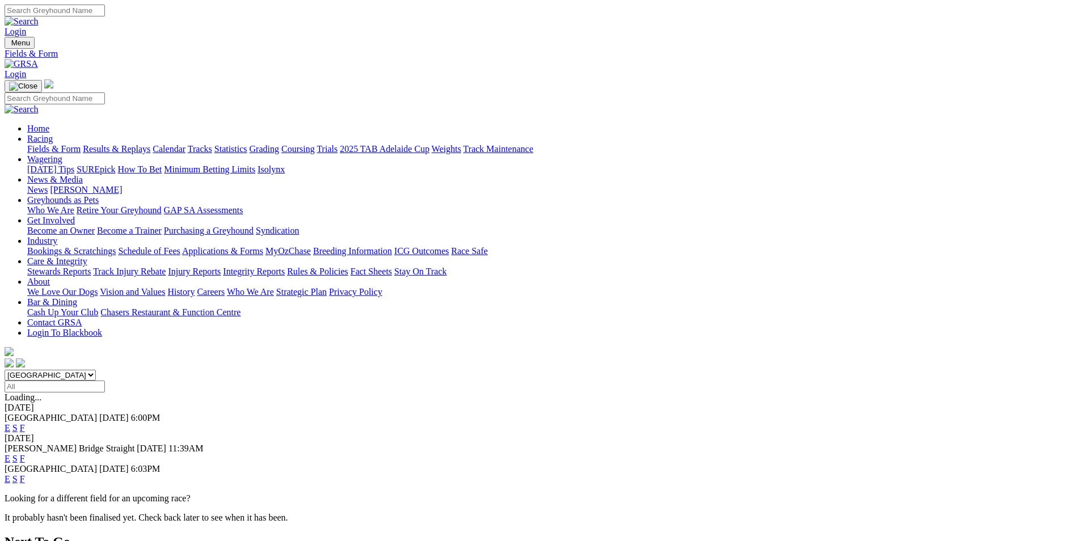  I want to click on a: About, so click(39, 281).